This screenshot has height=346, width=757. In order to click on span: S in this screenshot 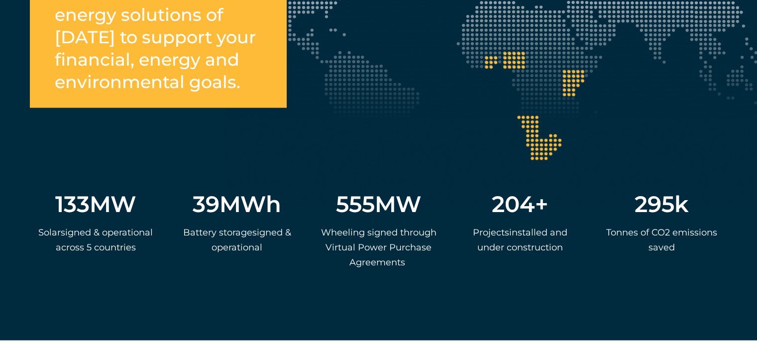, I will do `click(41, 232)`.